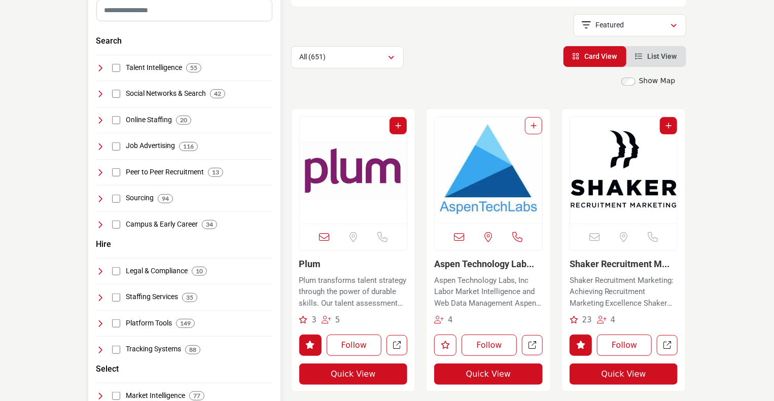 The height and width of the screenshot is (401, 774). Describe the element at coordinates (354, 170) in the screenshot. I see `img: Plum` at that location.